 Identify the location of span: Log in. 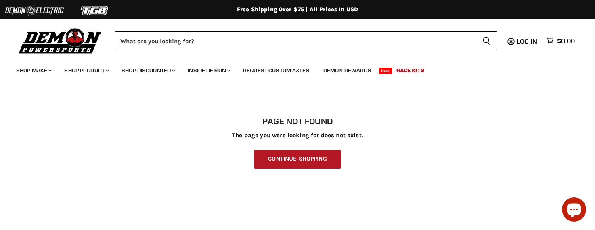
(526, 41).